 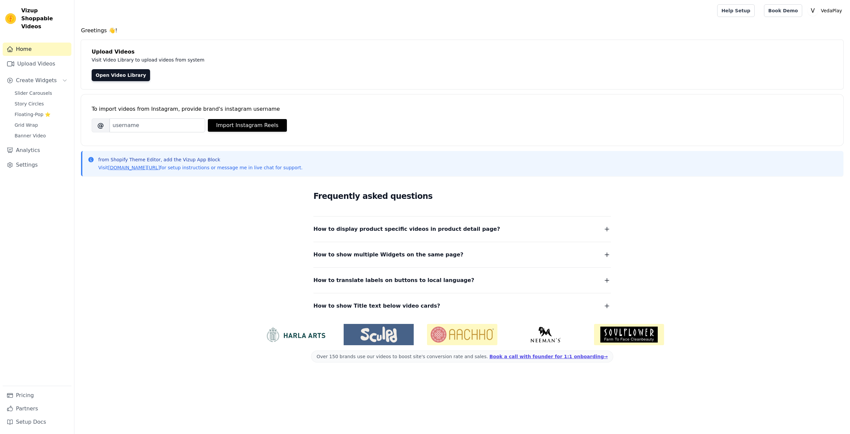 What do you see at coordinates (462, 52) in the screenshot?
I see `h4: Upload Videos` at bounding box center [462, 52].